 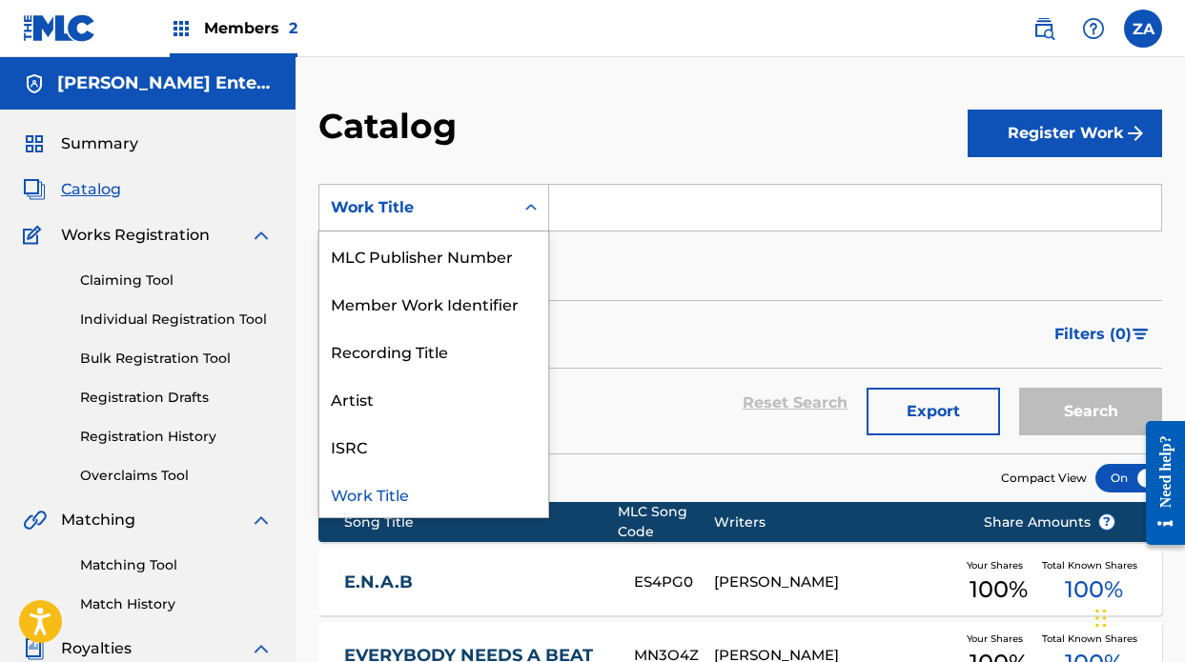 What do you see at coordinates (1137, 617) in the screenshot?
I see `div: Chat Widget` at bounding box center [1137, 617].